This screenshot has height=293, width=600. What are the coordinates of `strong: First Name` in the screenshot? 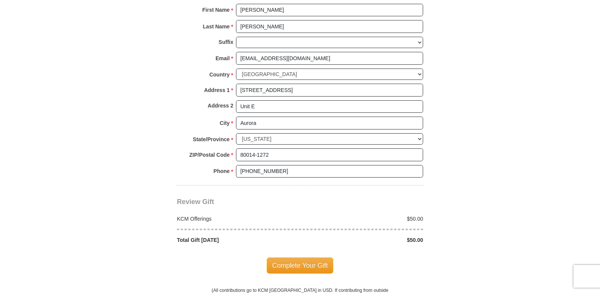 It's located at (216, 10).